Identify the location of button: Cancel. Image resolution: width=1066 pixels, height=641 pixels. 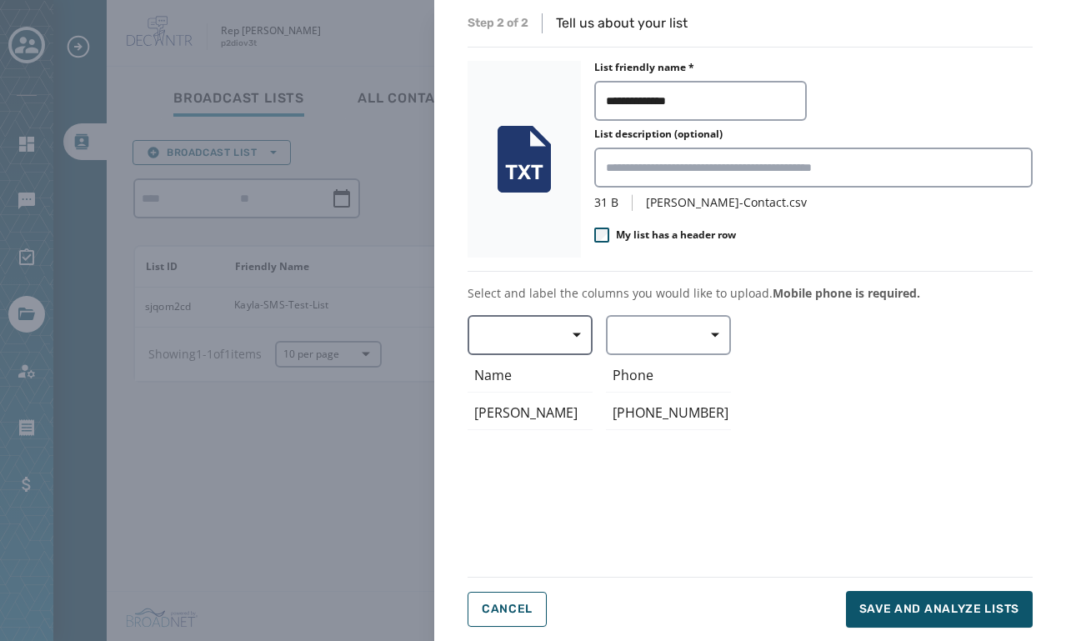
(507, 609).